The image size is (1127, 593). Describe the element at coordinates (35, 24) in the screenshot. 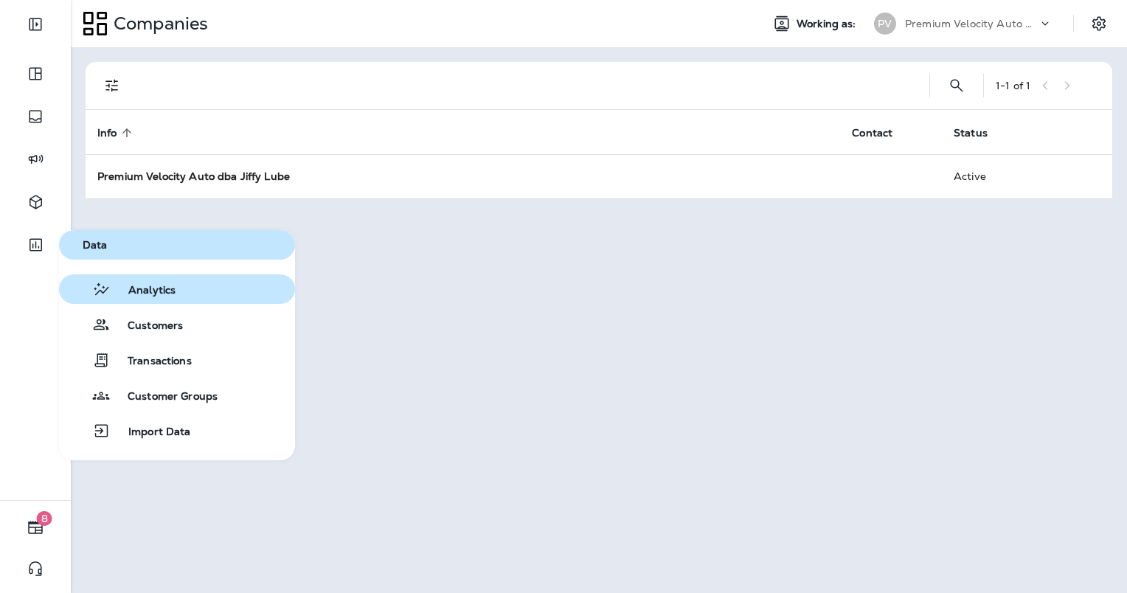

I see `button: Expand Sidebar` at that location.